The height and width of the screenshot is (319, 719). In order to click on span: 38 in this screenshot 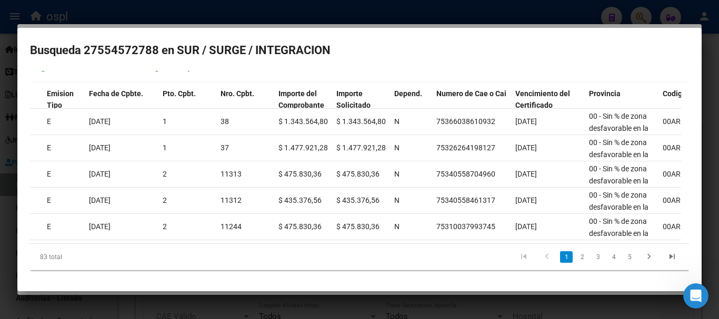, I will do `click(225, 122)`.